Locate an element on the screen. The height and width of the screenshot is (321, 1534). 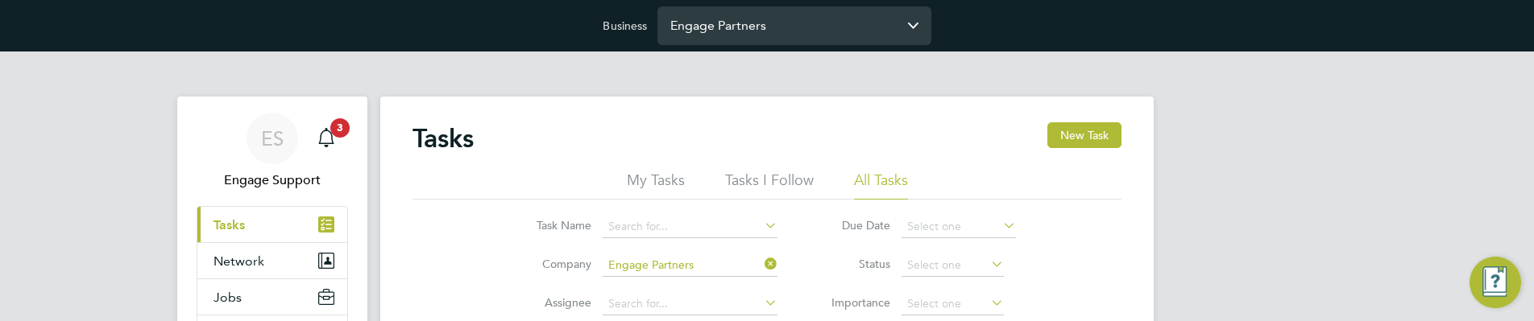
a: ESEngage Support is located at coordinates (272, 151).